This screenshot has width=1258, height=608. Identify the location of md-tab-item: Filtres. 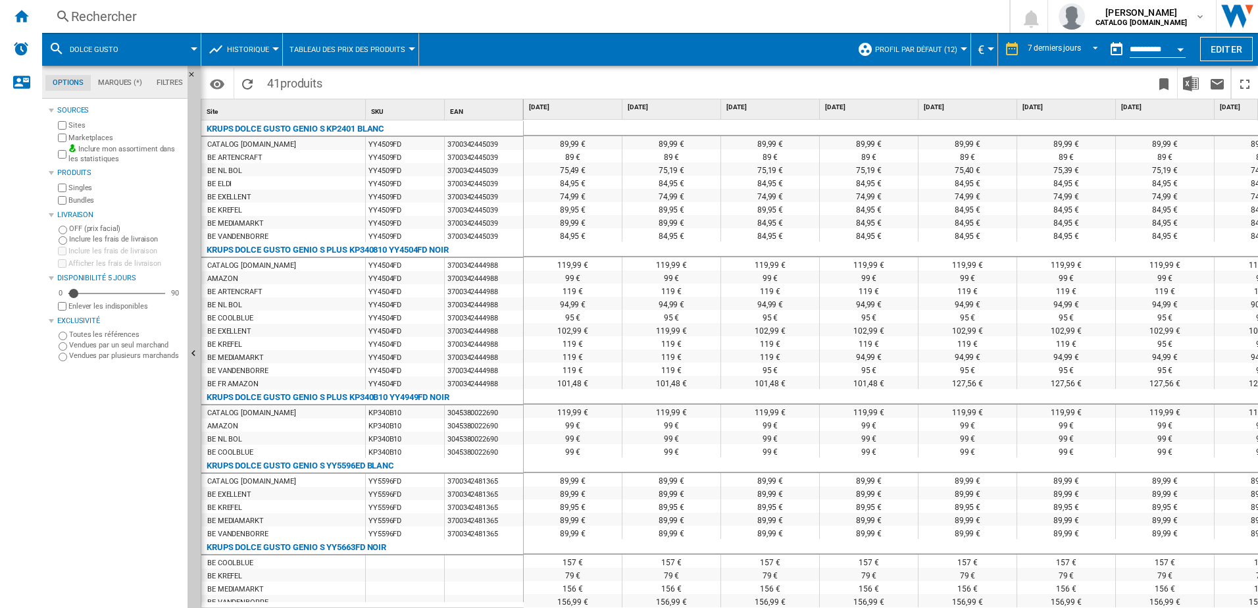
(170, 83).